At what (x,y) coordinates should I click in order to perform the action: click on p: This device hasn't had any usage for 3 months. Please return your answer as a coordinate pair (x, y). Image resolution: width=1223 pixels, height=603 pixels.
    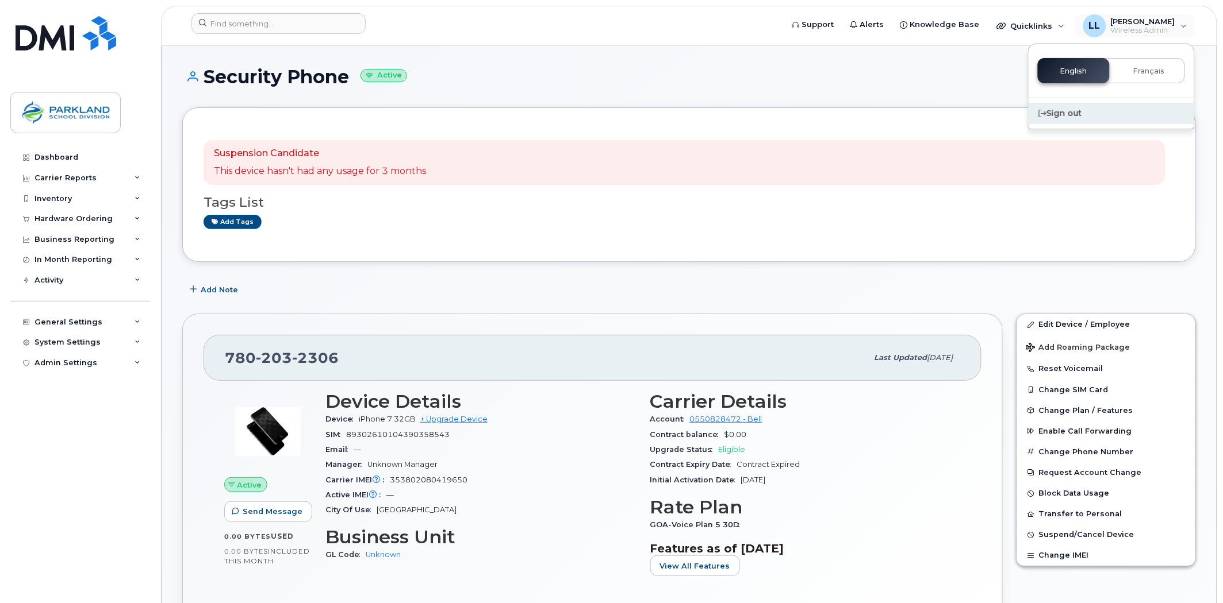
    Looking at the image, I should click on (320, 171).